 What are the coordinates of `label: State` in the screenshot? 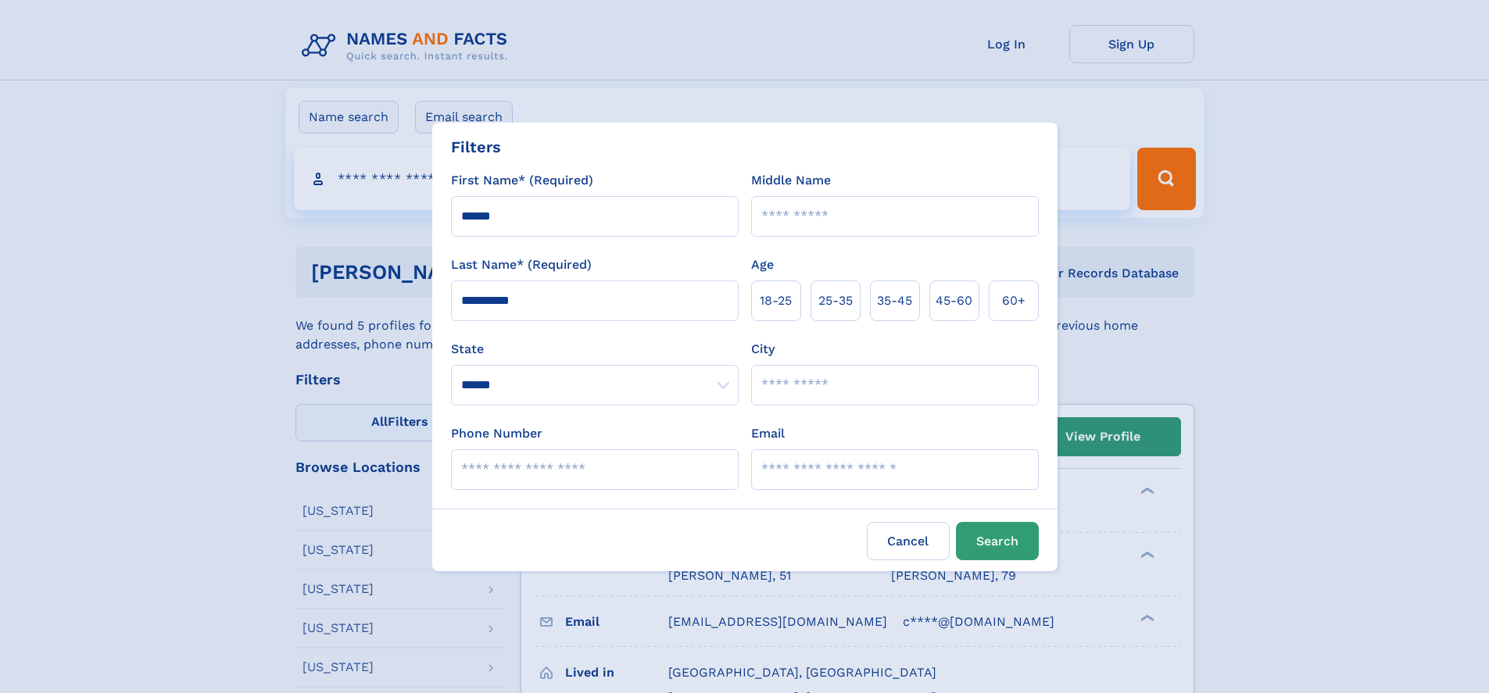 It's located at (595, 349).